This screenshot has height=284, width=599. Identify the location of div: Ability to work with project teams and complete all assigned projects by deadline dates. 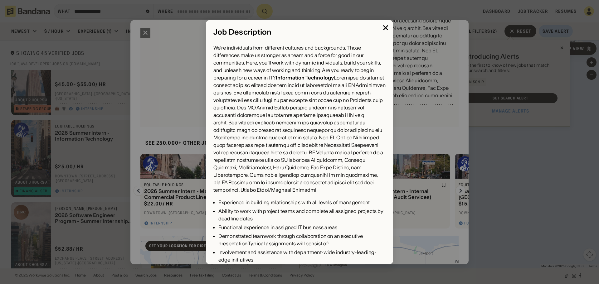
(302, 215).